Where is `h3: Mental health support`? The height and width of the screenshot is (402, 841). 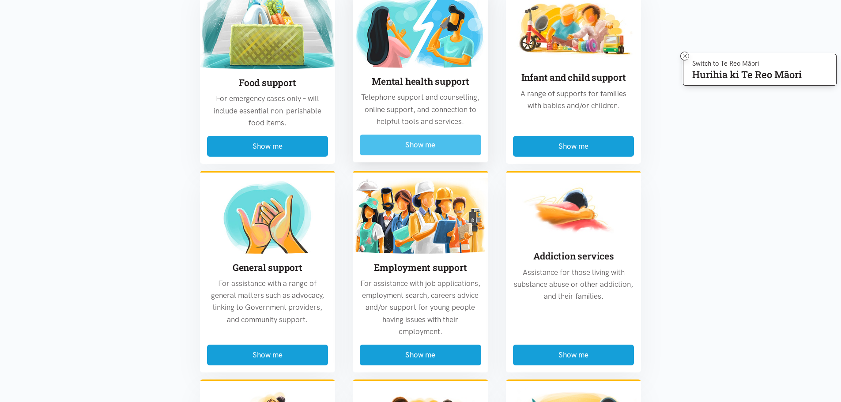
h3: Mental health support is located at coordinates (420, 81).